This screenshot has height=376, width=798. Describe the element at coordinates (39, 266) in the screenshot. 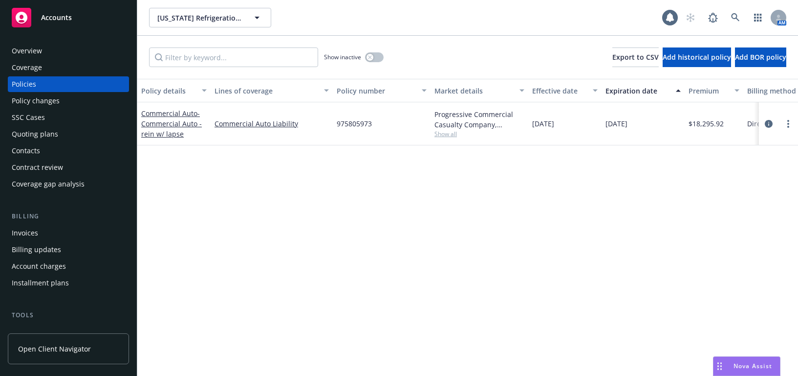

I see `div: Account charges` at that location.